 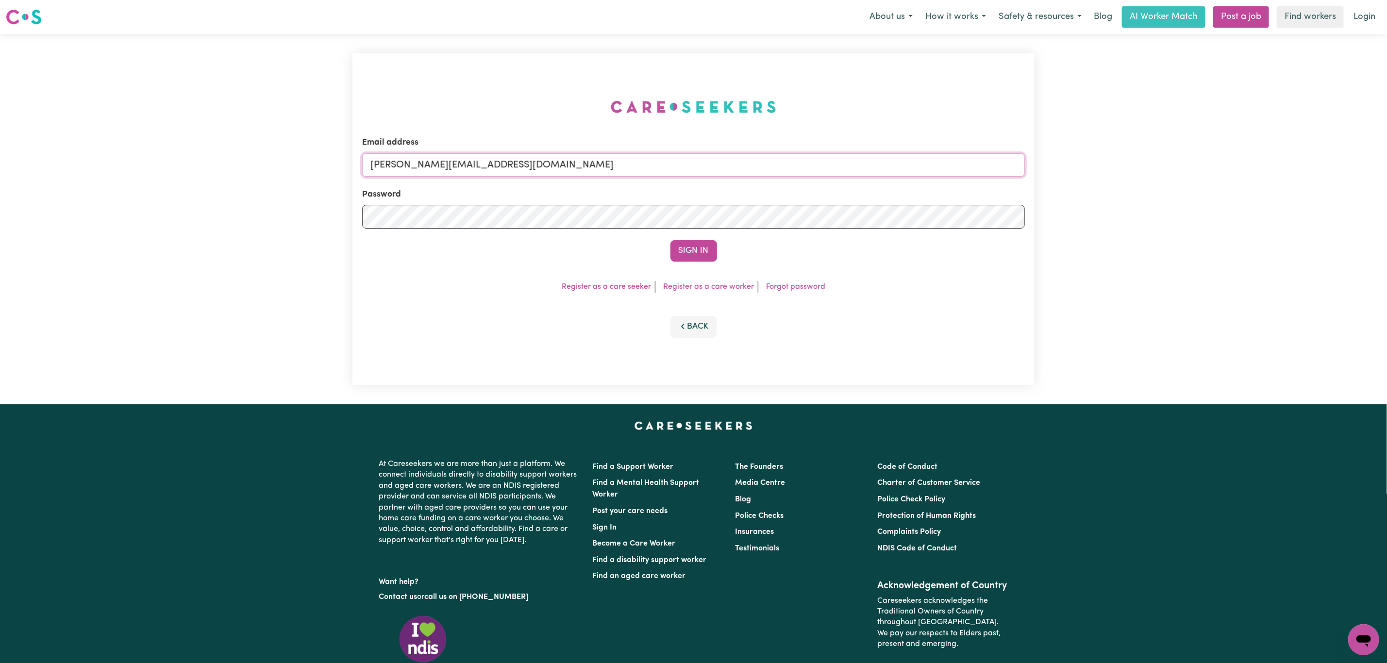 I want to click on a: Register as a care worker, so click(x=708, y=287).